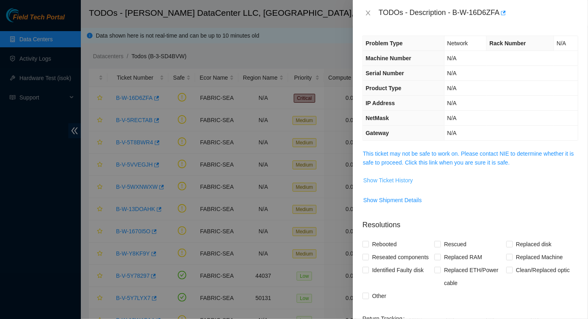 This screenshot has height=319, width=588. I want to click on span: Show Shipment Details, so click(393, 200).